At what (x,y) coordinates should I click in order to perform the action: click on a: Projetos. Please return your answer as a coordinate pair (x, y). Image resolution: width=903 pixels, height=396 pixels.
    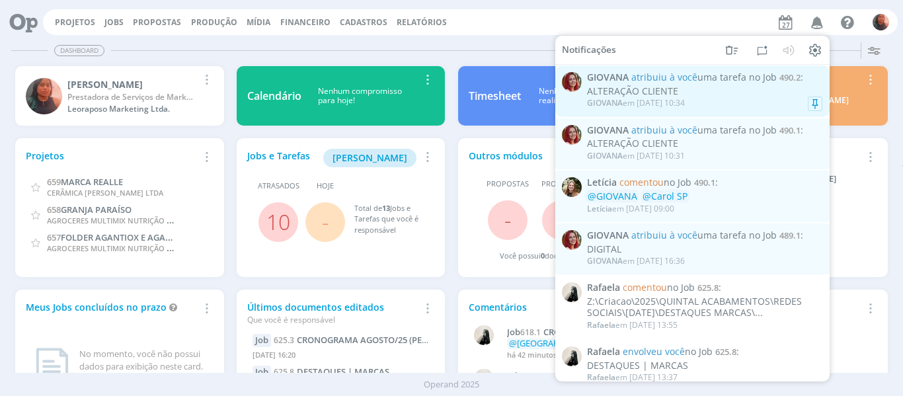
    Looking at the image, I should click on (75, 22).